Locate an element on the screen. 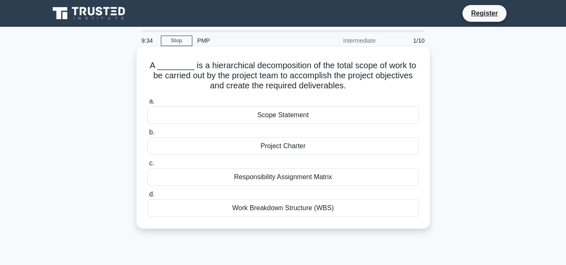 The height and width of the screenshot is (265, 566). div: 1/10 is located at coordinates (405, 41).